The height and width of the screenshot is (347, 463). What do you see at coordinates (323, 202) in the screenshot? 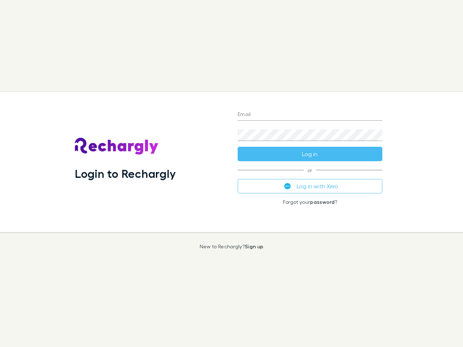
I see `a: password` at bounding box center [323, 202].